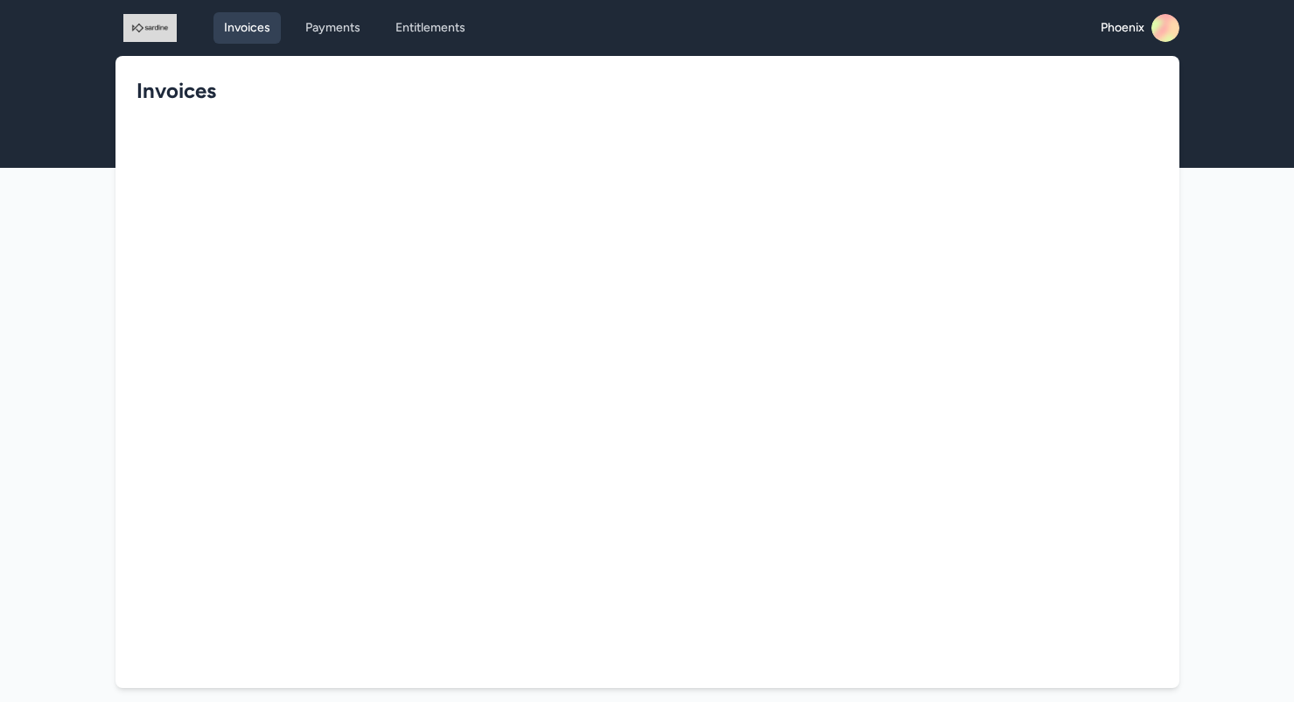  Describe the element at coordinates (332, 28) in the screenshot. I see `a: Payments` at that location.